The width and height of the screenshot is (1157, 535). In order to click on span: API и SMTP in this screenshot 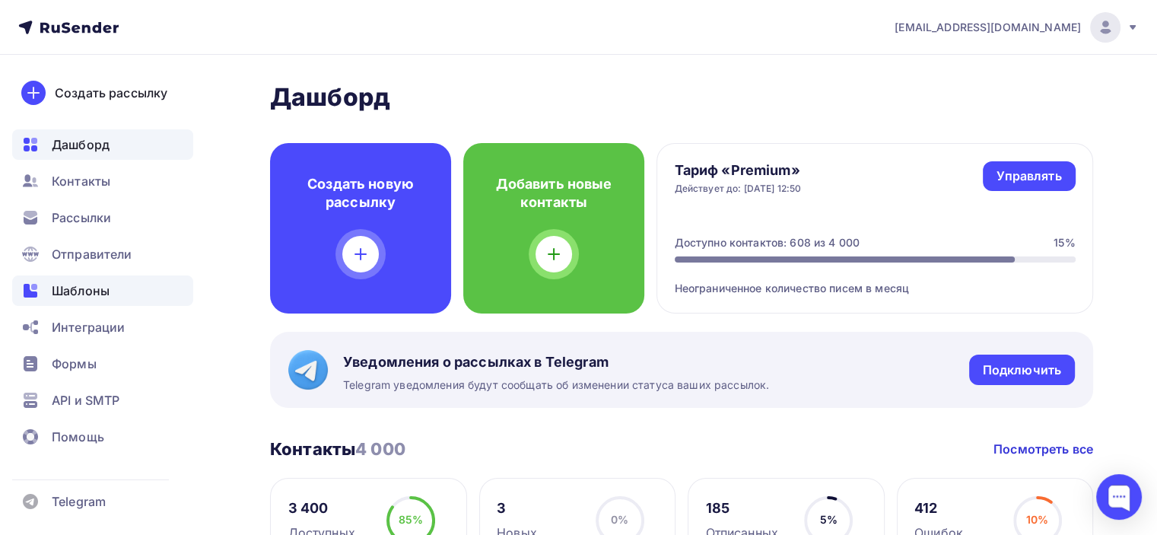, I will do `click(85, 400)`.